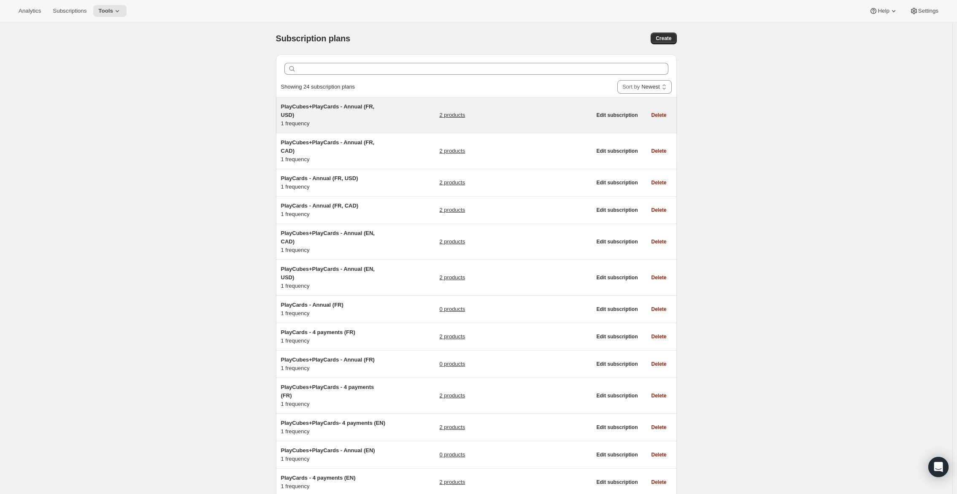  Describe the element at coordinates (328, 111) in the screenshot. I see `span: PlayCubes+PlayCards - Annual (FR, USD)` at that location.